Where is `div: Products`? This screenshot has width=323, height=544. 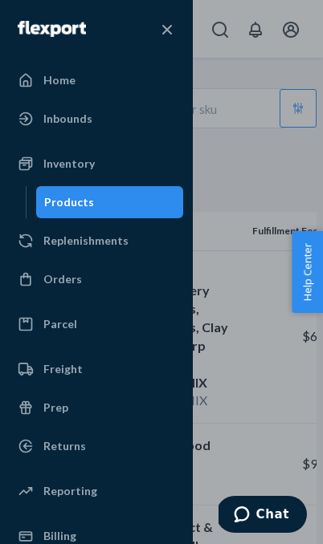
div: Products is located at coordinates (69, 202).